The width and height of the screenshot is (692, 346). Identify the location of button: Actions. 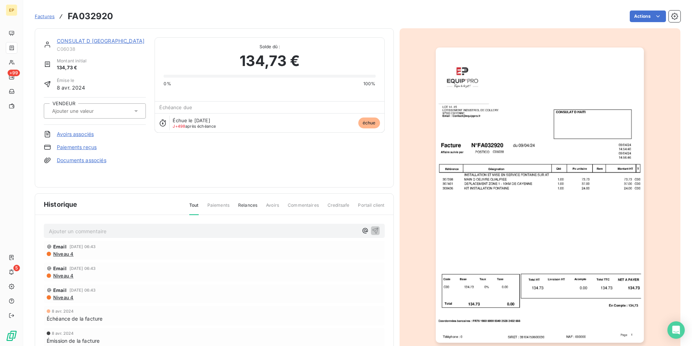
(648, 16).